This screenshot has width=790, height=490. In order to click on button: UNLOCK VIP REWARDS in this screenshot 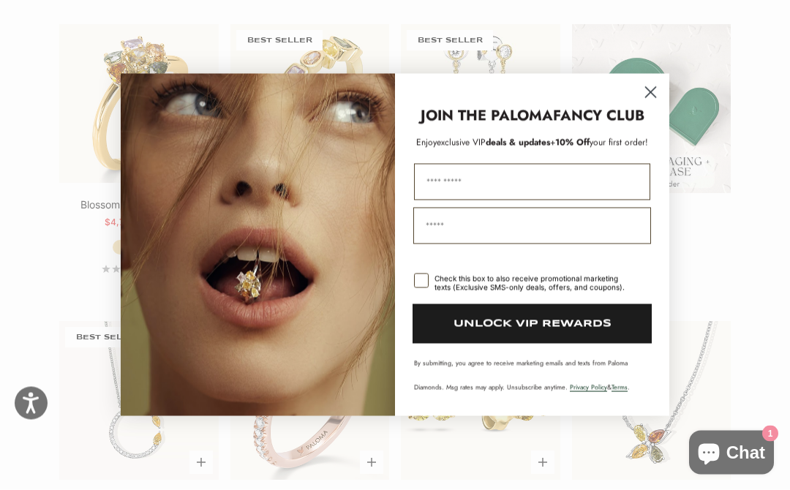, I will do `click(532, 324)`.